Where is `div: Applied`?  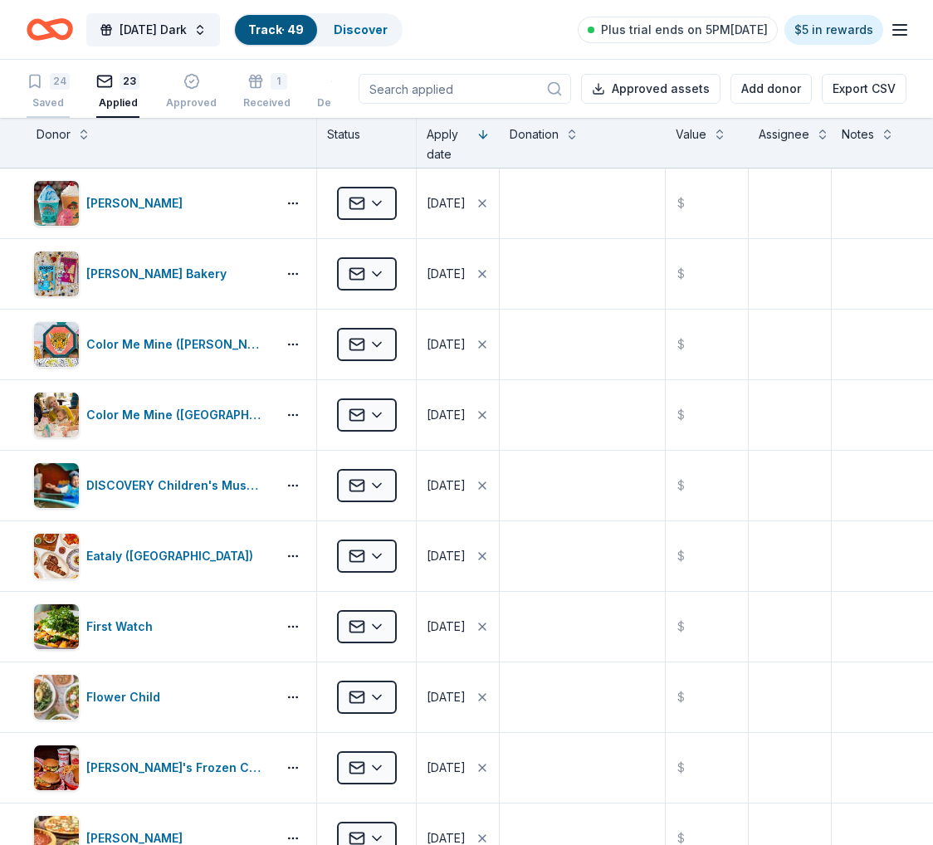
div: Applied is located at coordinates (118, 103).